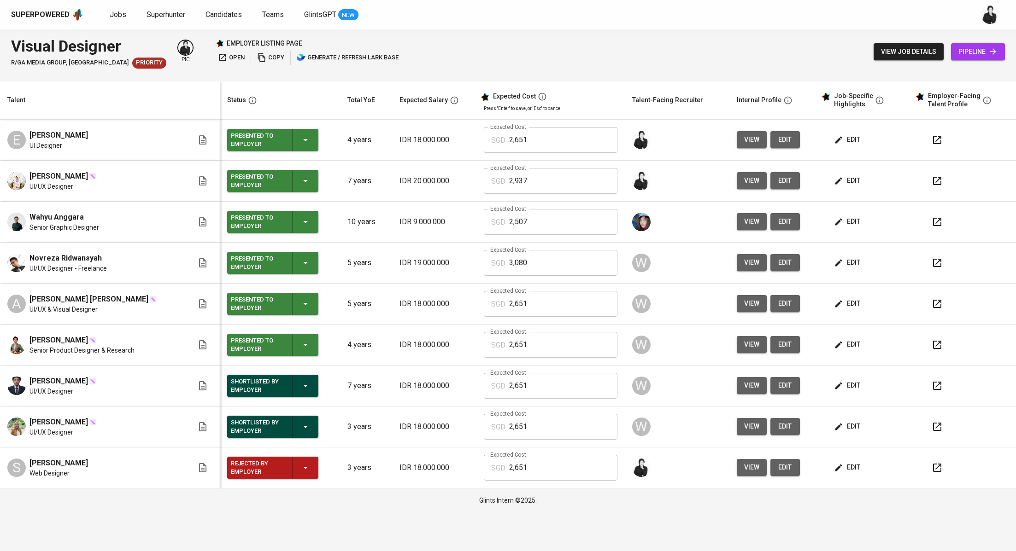 The height and width of the screenshot is (551, 1016). Describe the element at coordinates (47, 15) in the screenshot. I see `a: Superpoweredapp logo` at that location.